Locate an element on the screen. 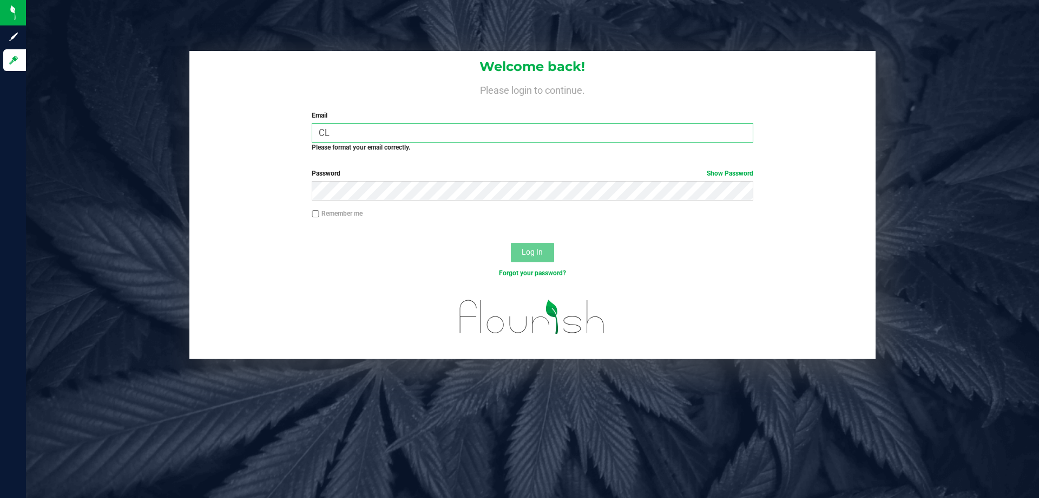  label: Remember me is located at coordinates (337, 213).